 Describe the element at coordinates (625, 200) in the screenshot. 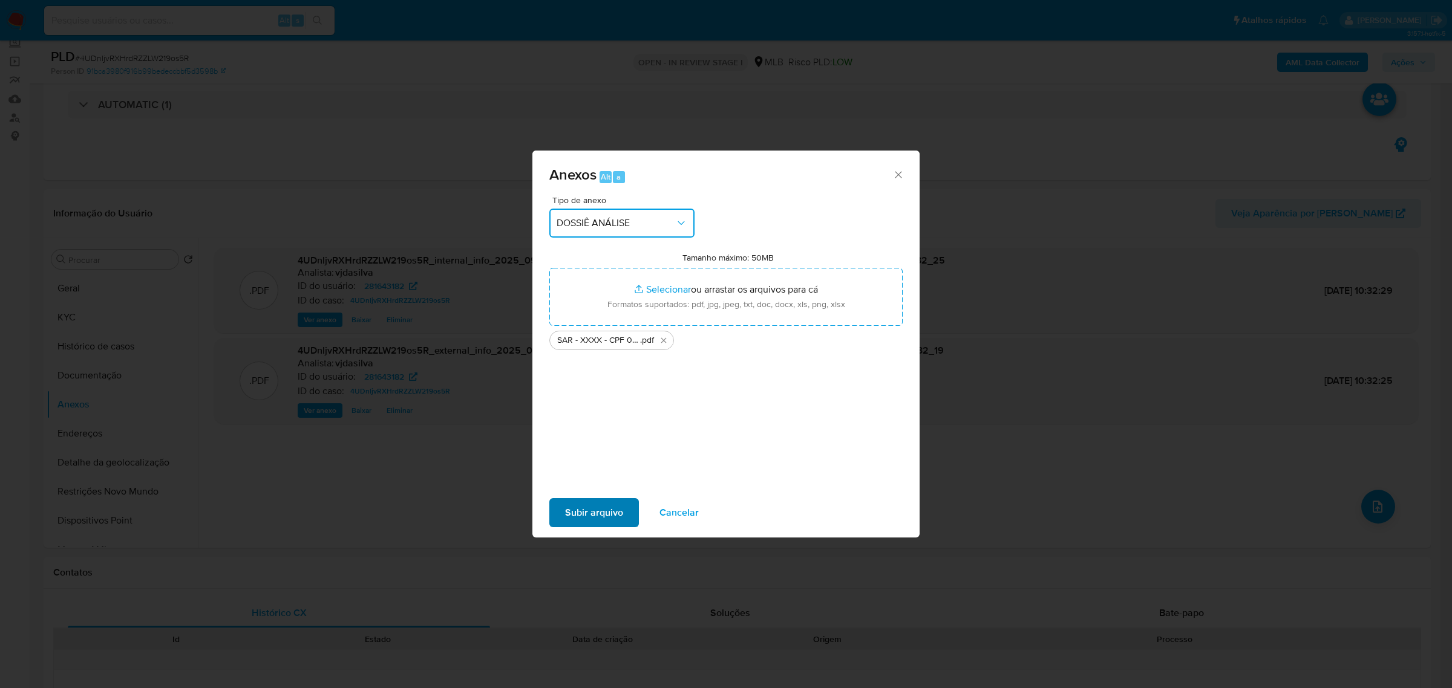

I see `span: Tipo de anexo` at that location.